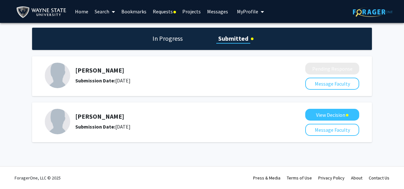 Image resolution: width=404 pixels, height=189 pixels. What do you see at coordinates (333, 68) in the screenshot?
I see `button: Pending Response` at bounding box center [333, 68].